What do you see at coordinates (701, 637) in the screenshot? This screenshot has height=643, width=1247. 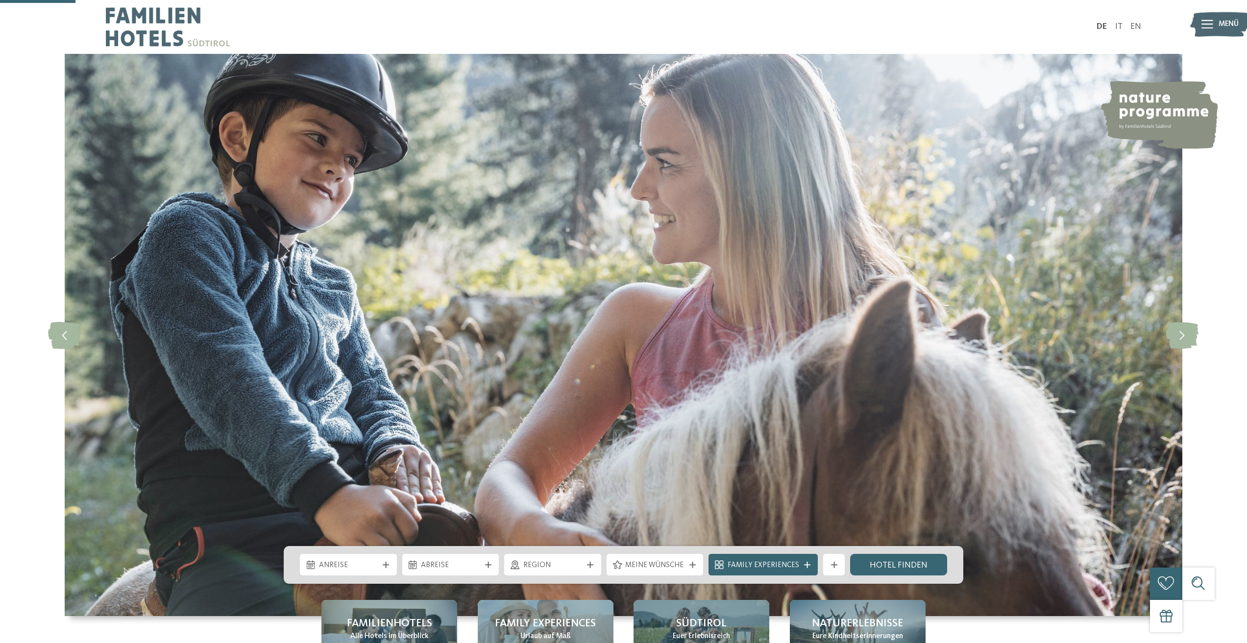 I see `span: Euer Erlebnisreich` at bounding box center [701, 637].